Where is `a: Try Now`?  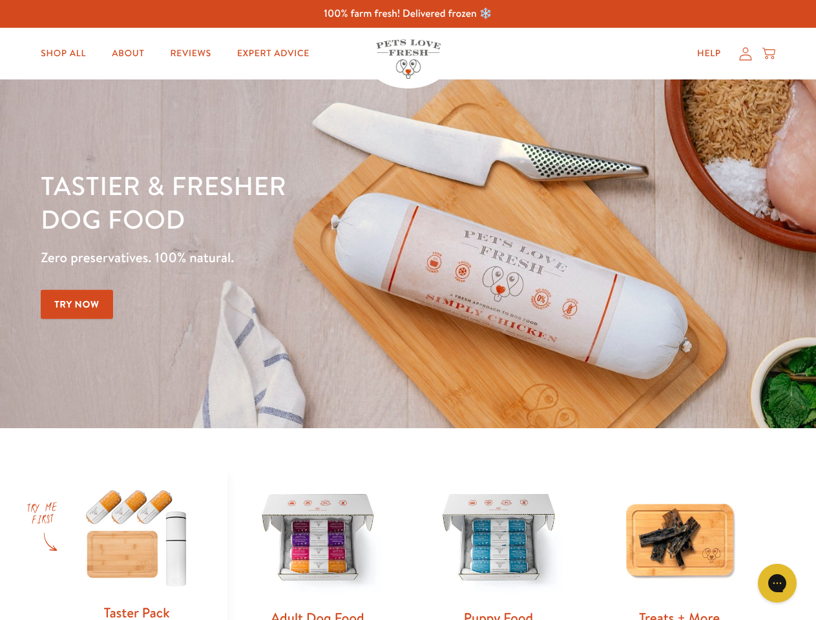 a: Try Now is located at coordinates (77, 304).